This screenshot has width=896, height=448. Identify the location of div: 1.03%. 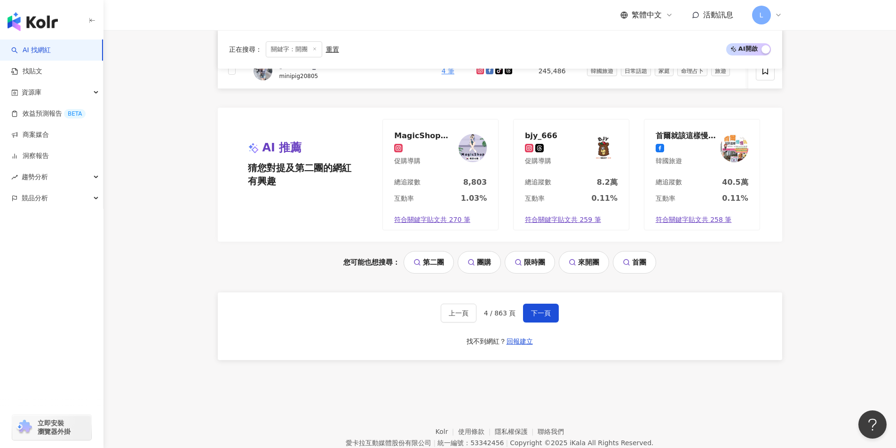
(474, 198).